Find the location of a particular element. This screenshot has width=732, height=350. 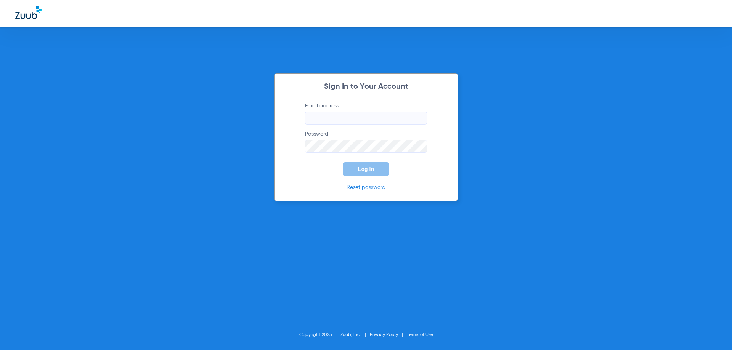

a: Privacy Policy is located at coordinates (384, 335).